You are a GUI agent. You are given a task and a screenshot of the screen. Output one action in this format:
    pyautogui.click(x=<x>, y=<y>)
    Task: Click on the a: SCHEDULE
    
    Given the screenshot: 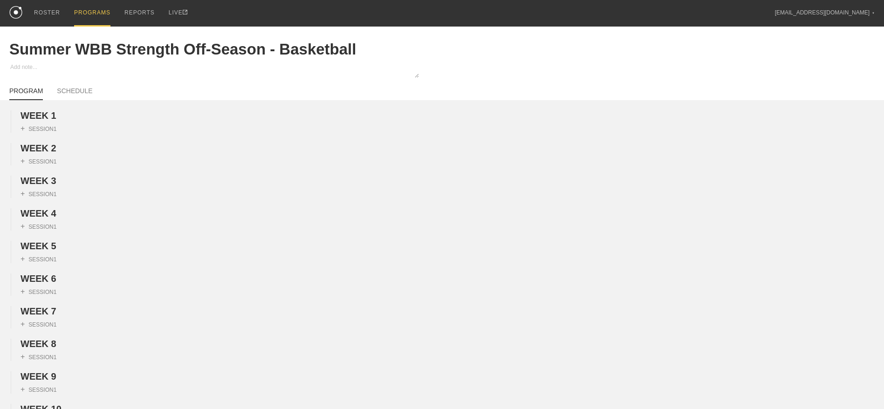 What is the action you would take?
    pyautogui.click(x=75, y=93)
    